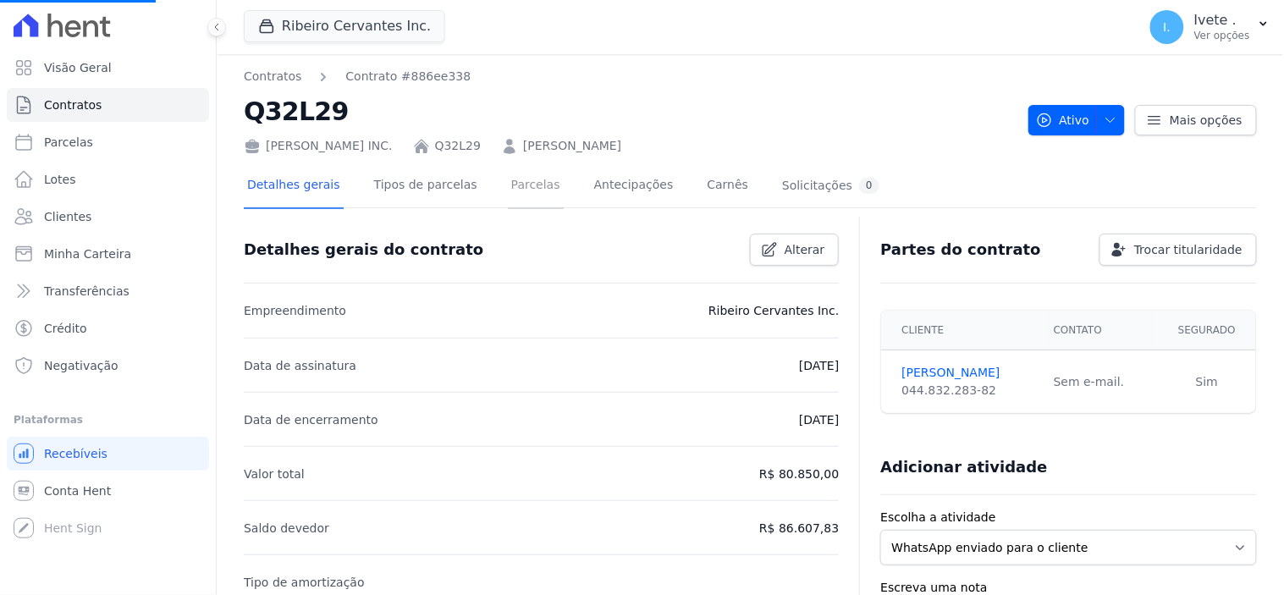 Image resolution: width=1284 pixels, height=595 pixels. What do you see at coordinates (426, 186) in the screenshot?
I see `a: Tipos de parcelas` at bounding box center [426, 186].